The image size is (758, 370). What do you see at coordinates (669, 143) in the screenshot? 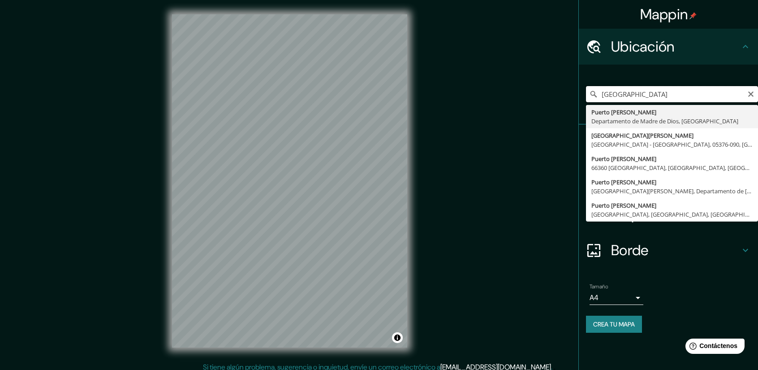
I see `div: Patas` at bounding box center [669, 143].